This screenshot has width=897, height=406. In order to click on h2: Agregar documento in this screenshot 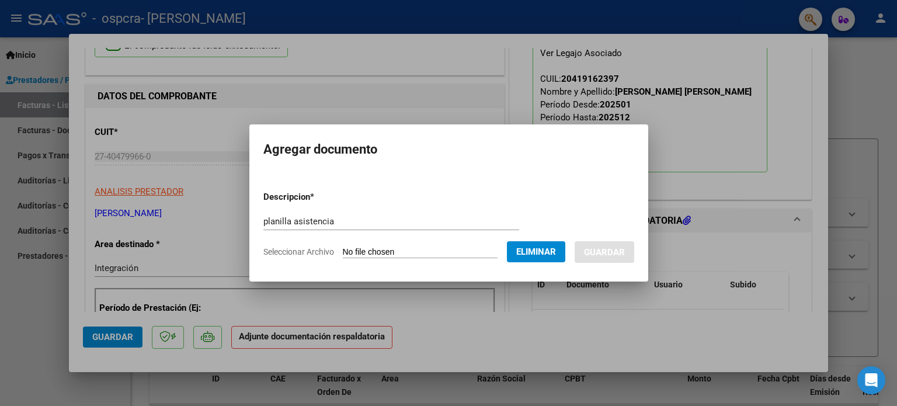, I will do `click(448, 149)`.